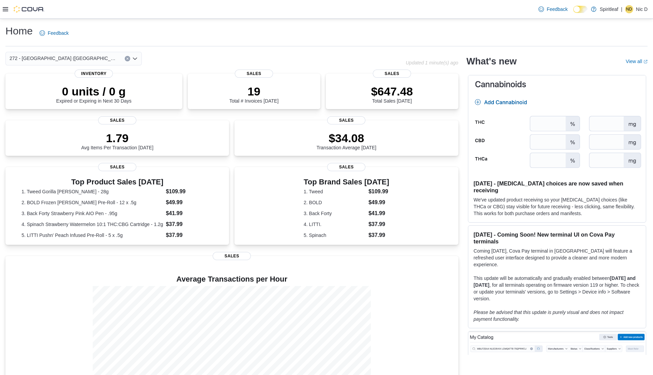  What do you see at coordinates (92, 235) in the screenshot?
I see `dt: 5. LITTI Pushn' Peach Infused Pre-Roll - 5 x .5g` at bounding box center [92, 235].